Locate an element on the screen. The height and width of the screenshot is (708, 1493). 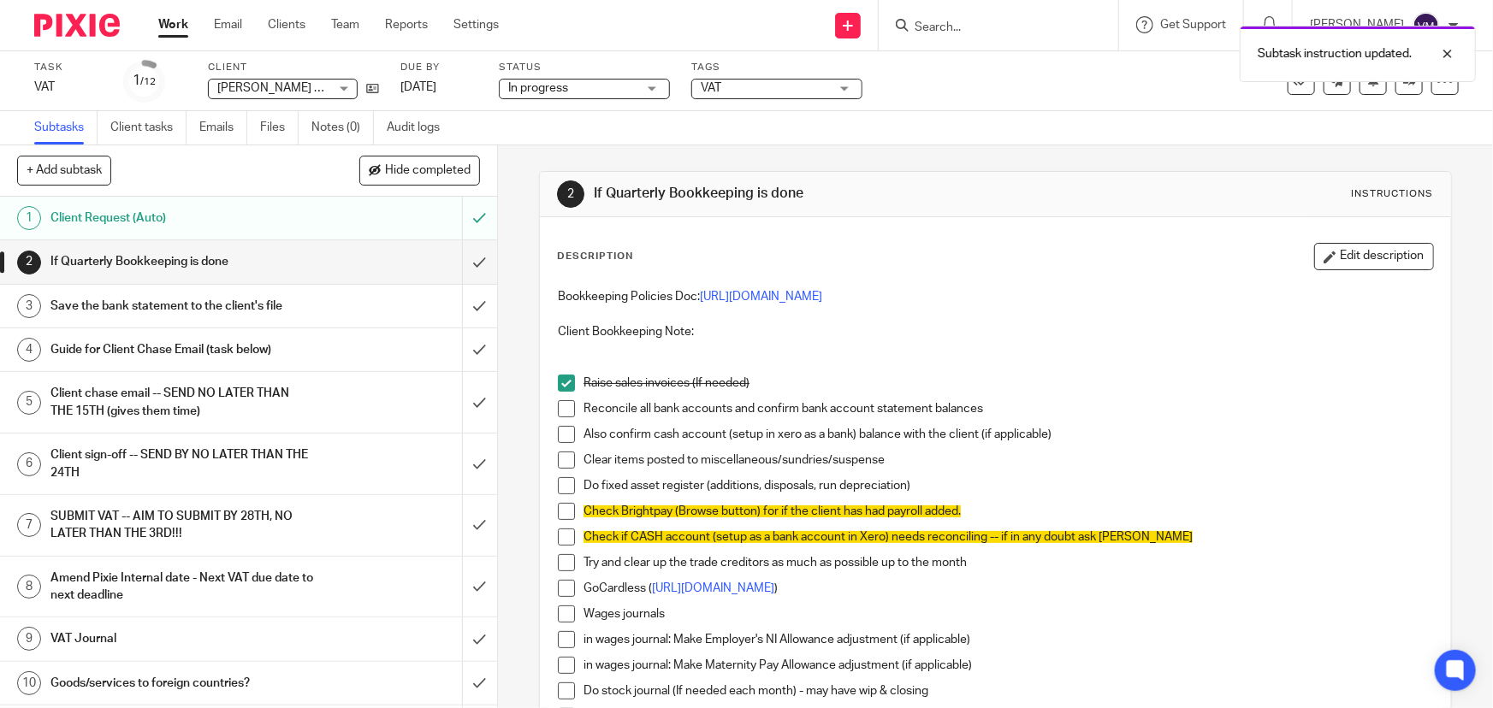
h1: VAT Journal is located at coordinates (181, 639).